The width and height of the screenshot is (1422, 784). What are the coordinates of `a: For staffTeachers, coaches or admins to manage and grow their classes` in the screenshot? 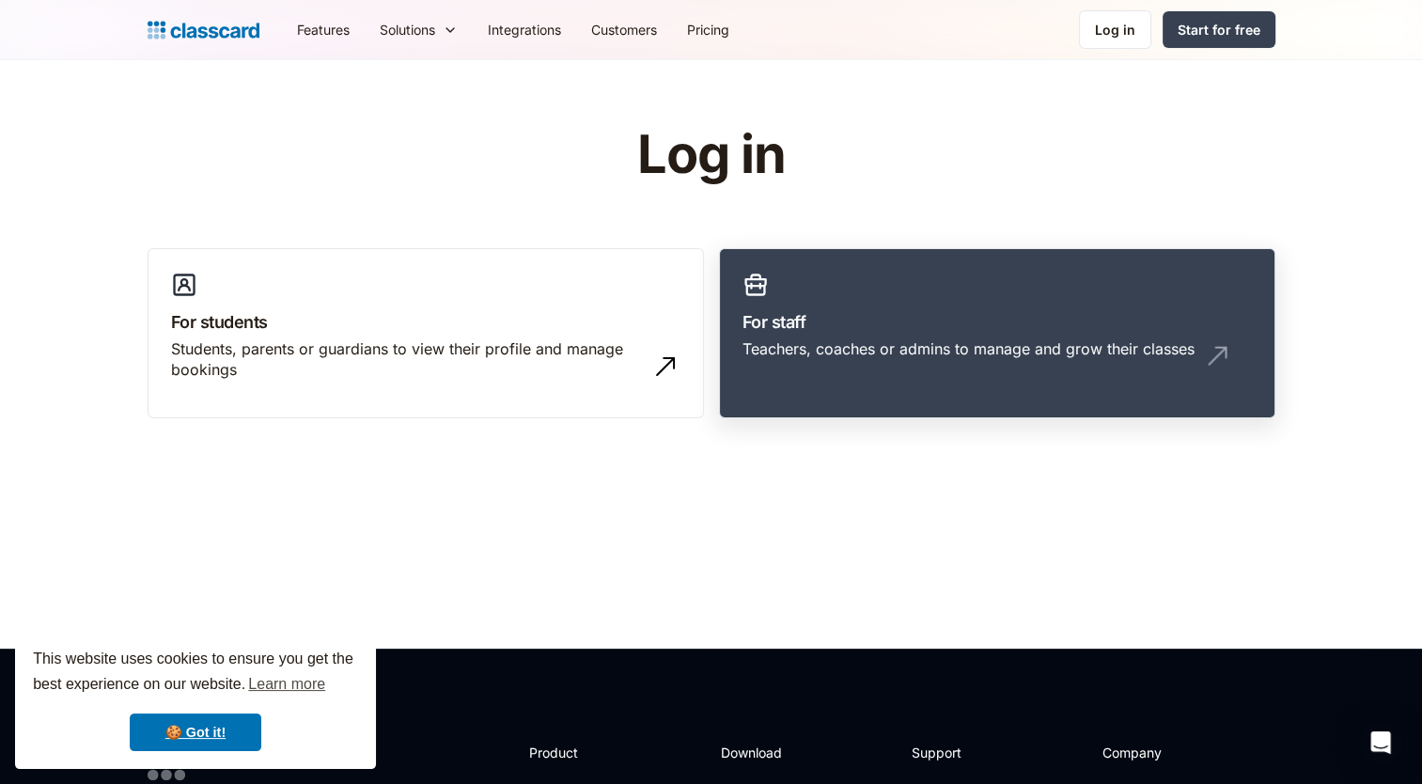 It's located at (997, 334).